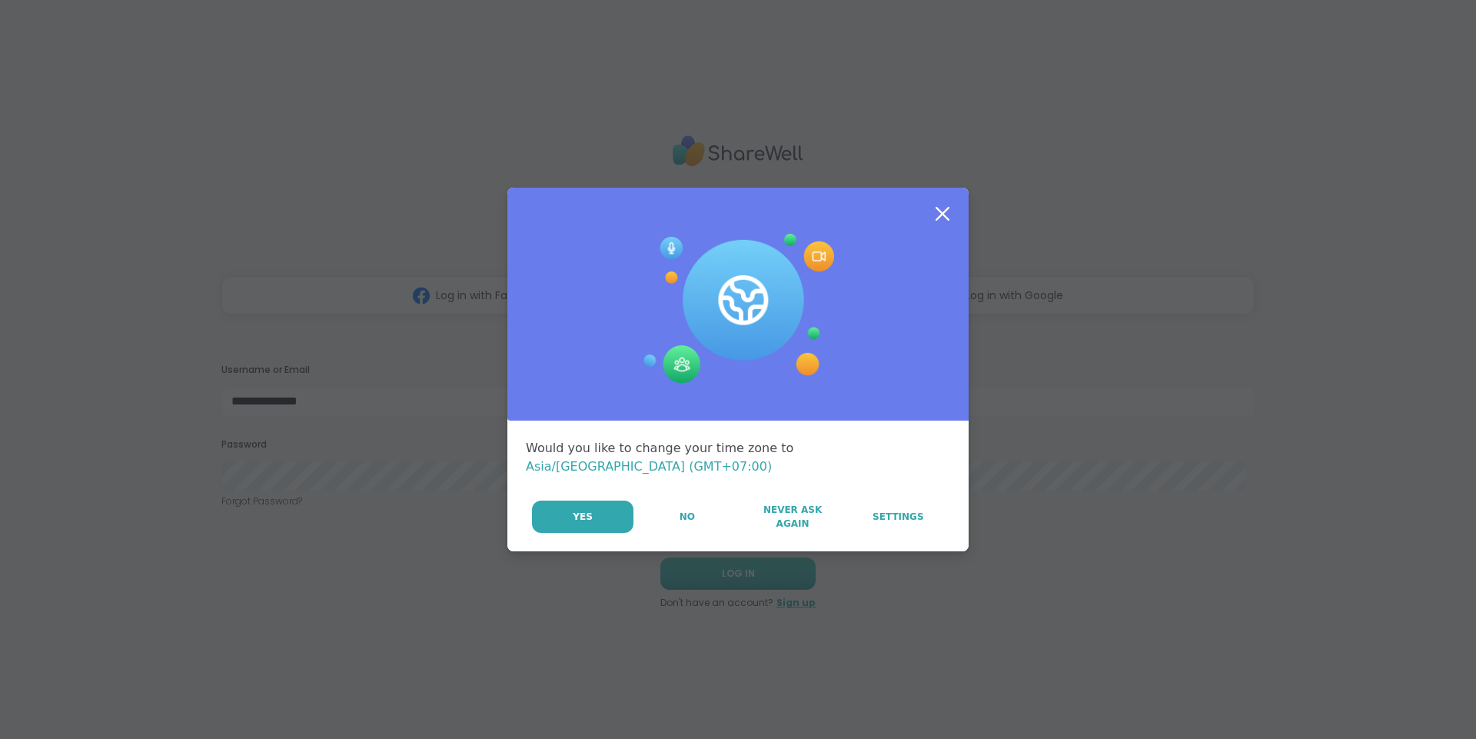 The height and width of the screenshot is (739, 1476). What do you see at coordinates (898, 517) in the screenshot?
I see `span: Settings` at bounding box center [898, 517].